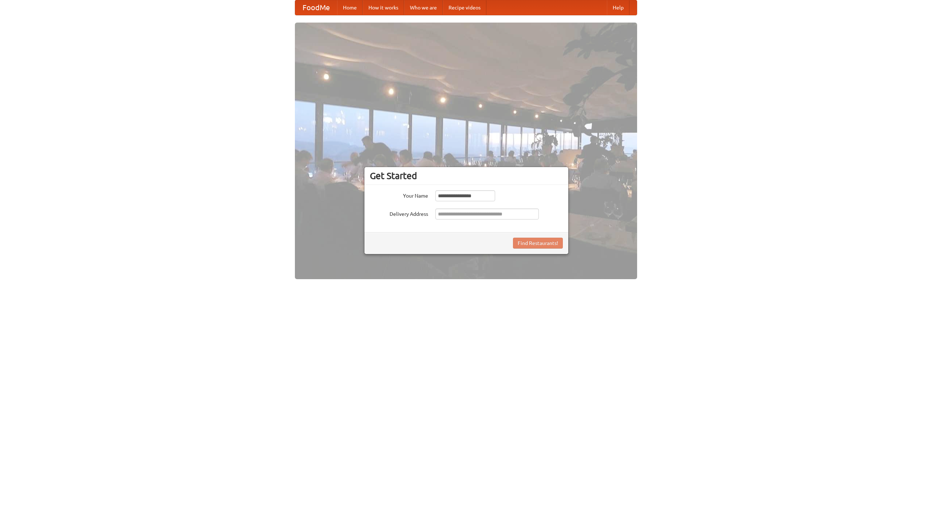 Image resolution: width=932 pixels, height=515 pixels. Describe the element at coordinates (618, 8) in the screenshot. I see `a: Help` at that location.